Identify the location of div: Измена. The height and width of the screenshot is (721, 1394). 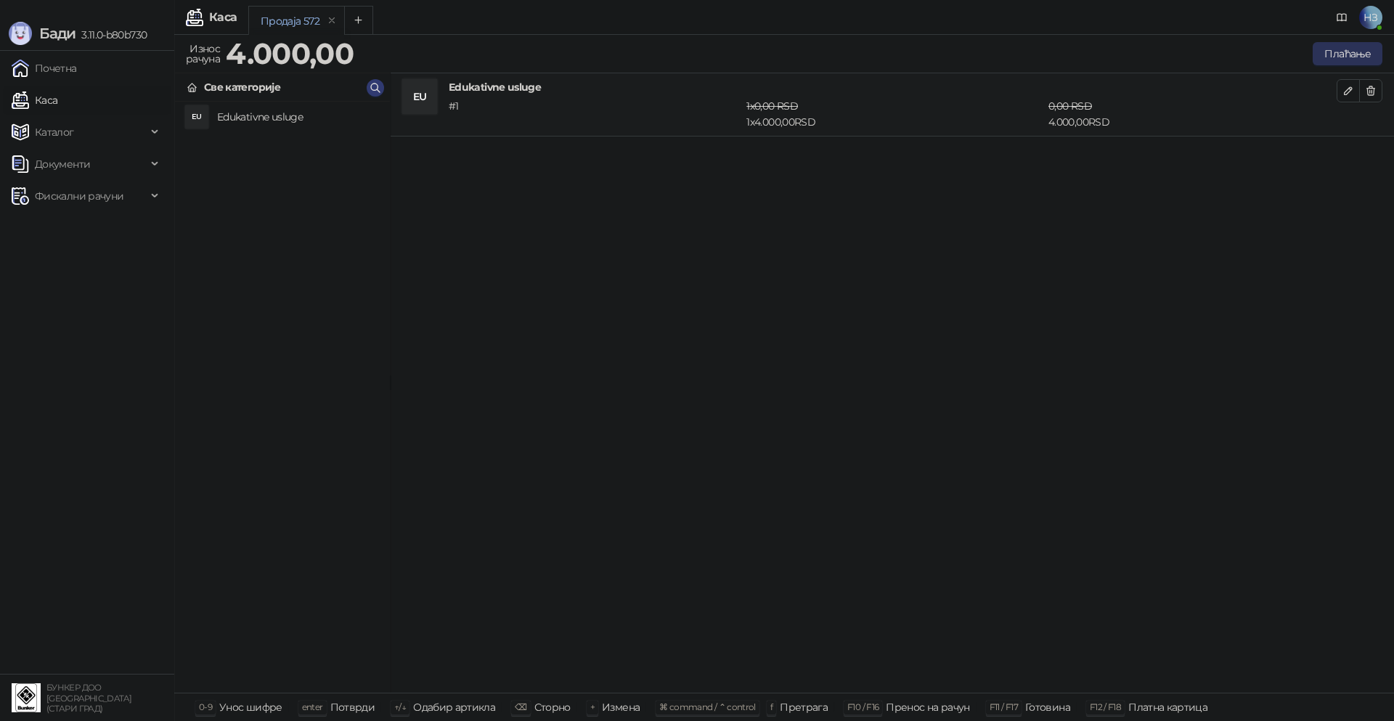
(621, 707).